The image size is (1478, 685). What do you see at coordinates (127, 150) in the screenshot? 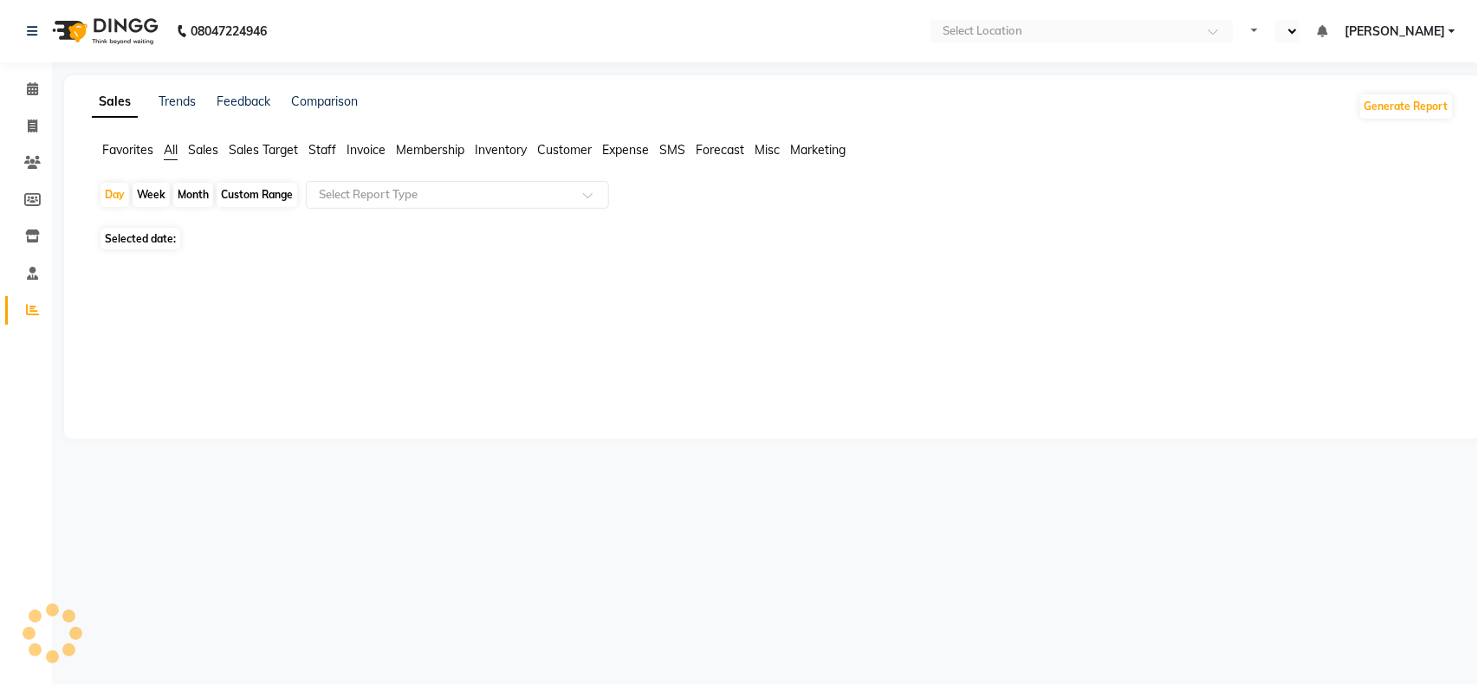
I see `span: Favorites` at bounding box center [127, 150].